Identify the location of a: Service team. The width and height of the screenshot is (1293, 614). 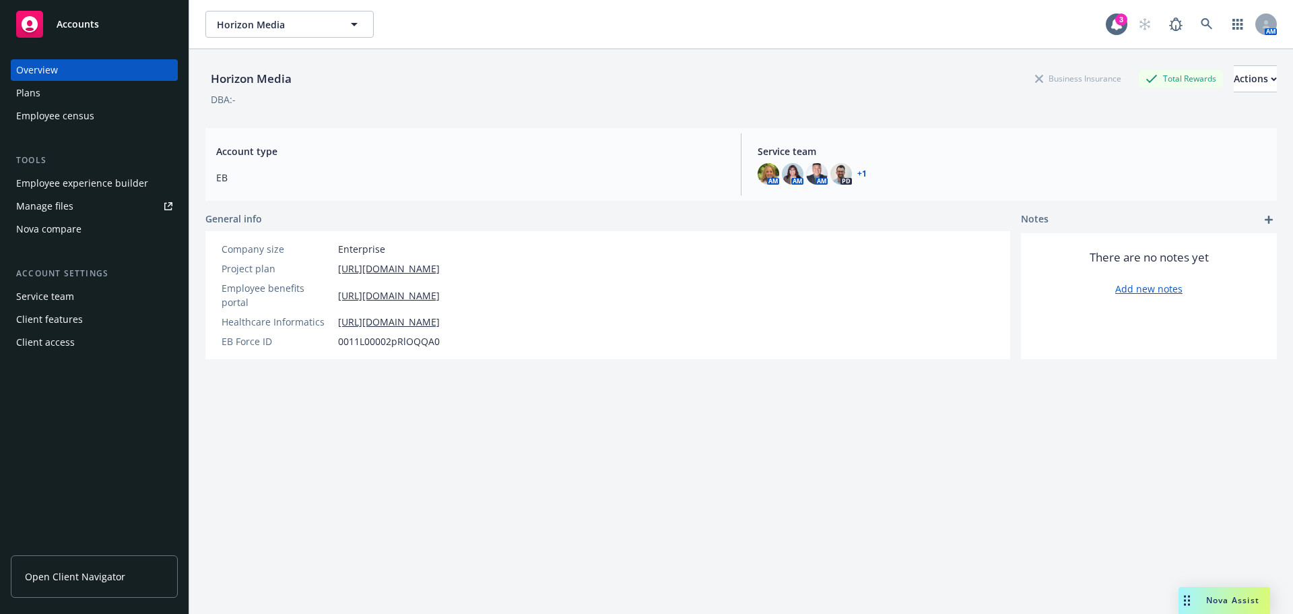
(94, 296).